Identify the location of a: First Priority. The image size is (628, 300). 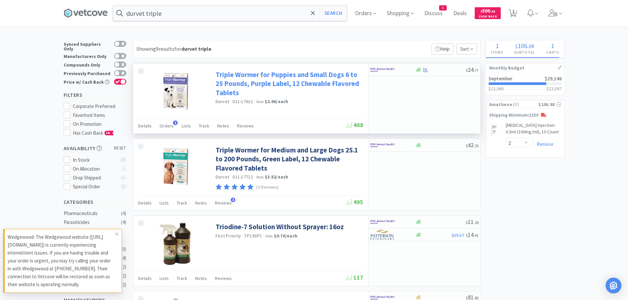
(228, 236).